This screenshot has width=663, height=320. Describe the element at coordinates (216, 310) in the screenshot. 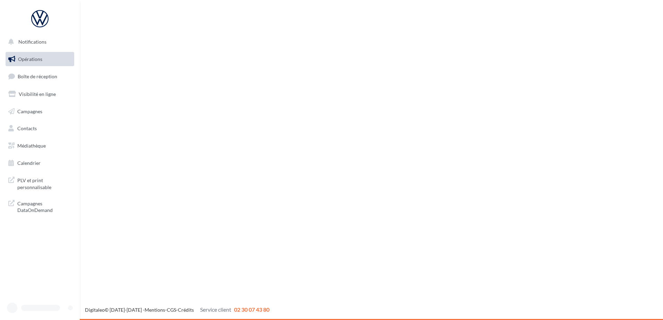

I see `span: Service client` at that location.